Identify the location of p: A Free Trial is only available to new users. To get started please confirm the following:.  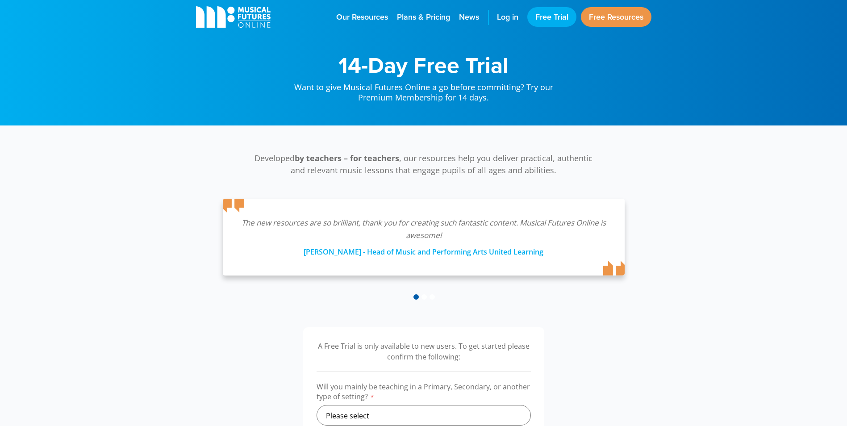
(424, 351).